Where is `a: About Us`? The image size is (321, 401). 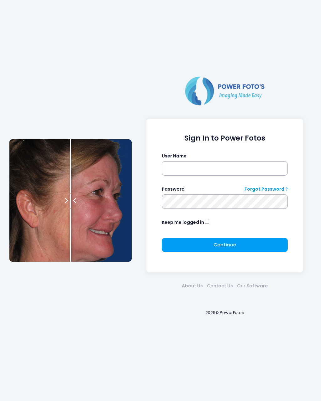 a: About Us is located at coordinates (192, 286).